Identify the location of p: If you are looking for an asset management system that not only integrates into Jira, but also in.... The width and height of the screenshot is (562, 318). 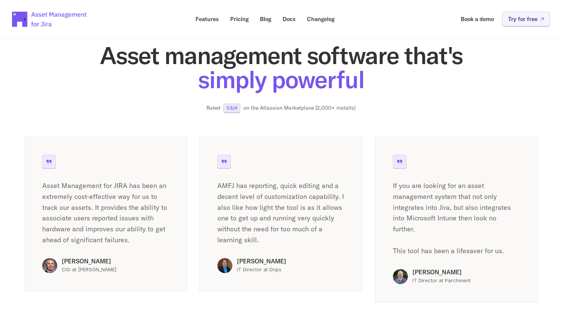
(456, 219).